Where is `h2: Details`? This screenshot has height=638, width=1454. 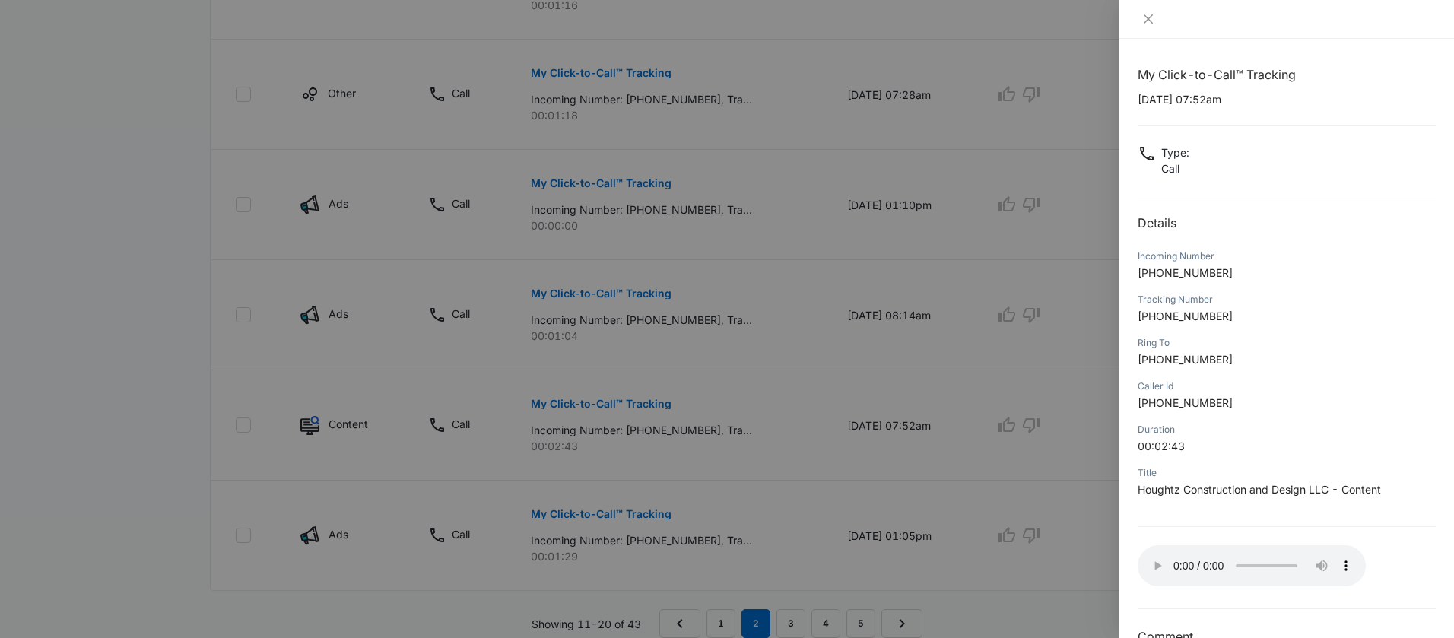 h2: Details is located at coordinates (1286, 223).